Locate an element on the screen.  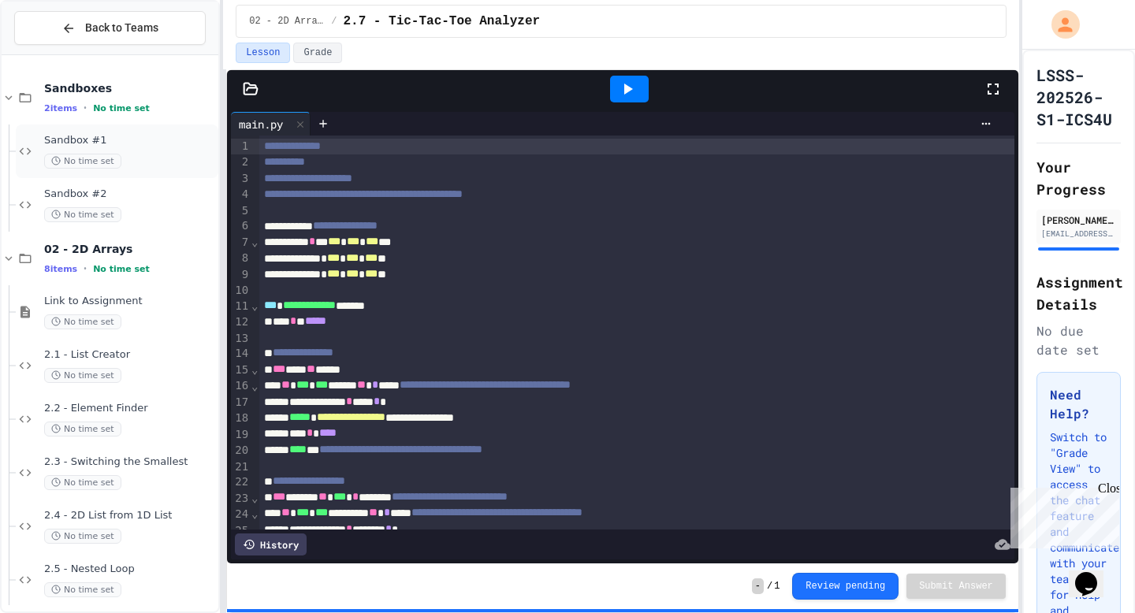
div: 15 is located at coordinates (240, 371).